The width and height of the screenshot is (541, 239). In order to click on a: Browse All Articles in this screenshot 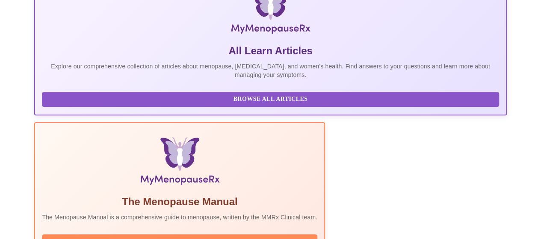, I will do `click(271, 98)`.